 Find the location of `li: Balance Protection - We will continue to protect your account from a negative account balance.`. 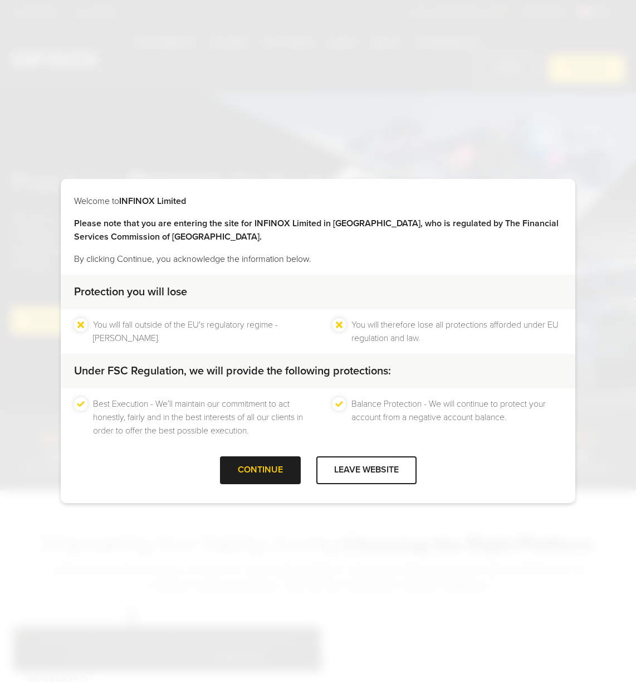

li: Balance Protection - We will continue to protect your account from a negative account balance. is located at coordinates (457, 417).